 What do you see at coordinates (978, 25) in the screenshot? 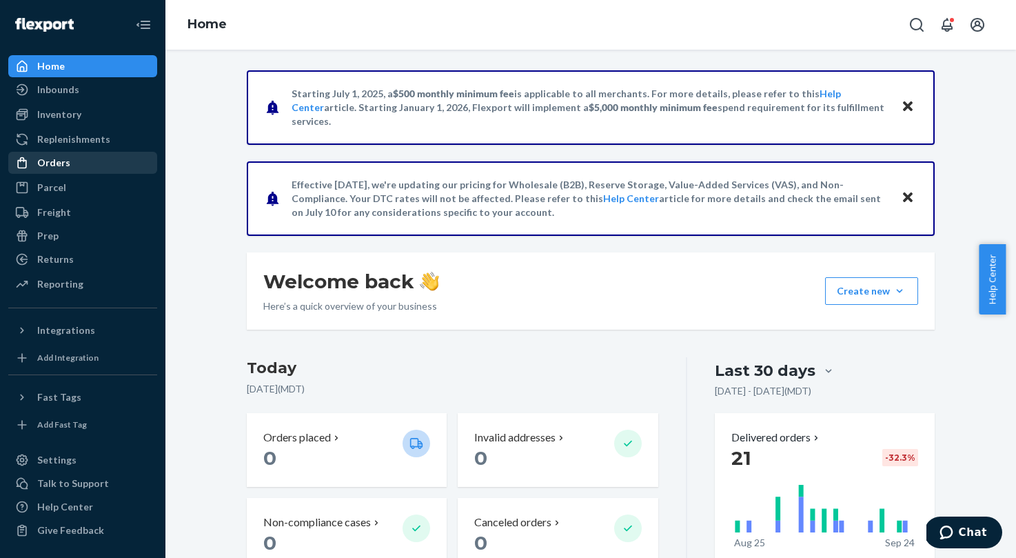
I see `button: Open account menu` at bounding box center [978, 25].